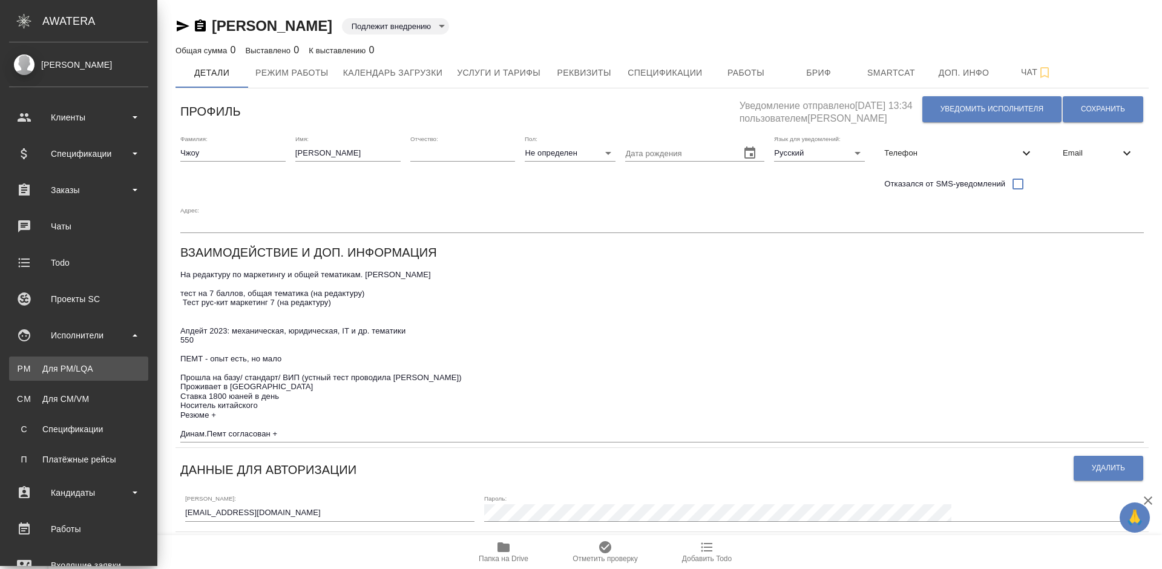 Image resolution: width=1162 pixels, height=569 pixels. Describe the element at coordinates (504, 559) in the screenshot. I see `span: Папка на Drive` at that location.